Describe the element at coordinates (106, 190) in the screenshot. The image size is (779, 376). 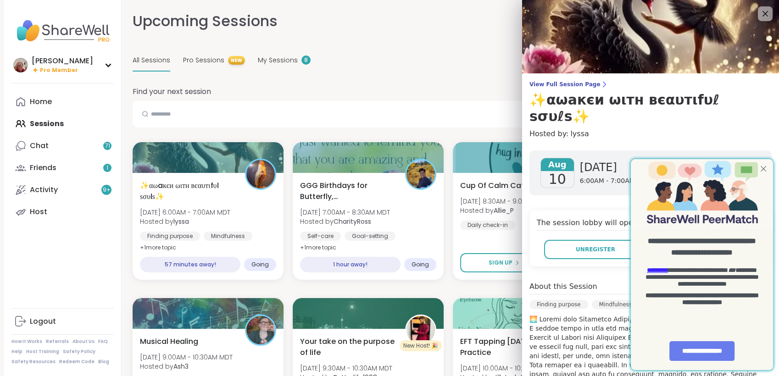
I see `span: 9 +` at that location.